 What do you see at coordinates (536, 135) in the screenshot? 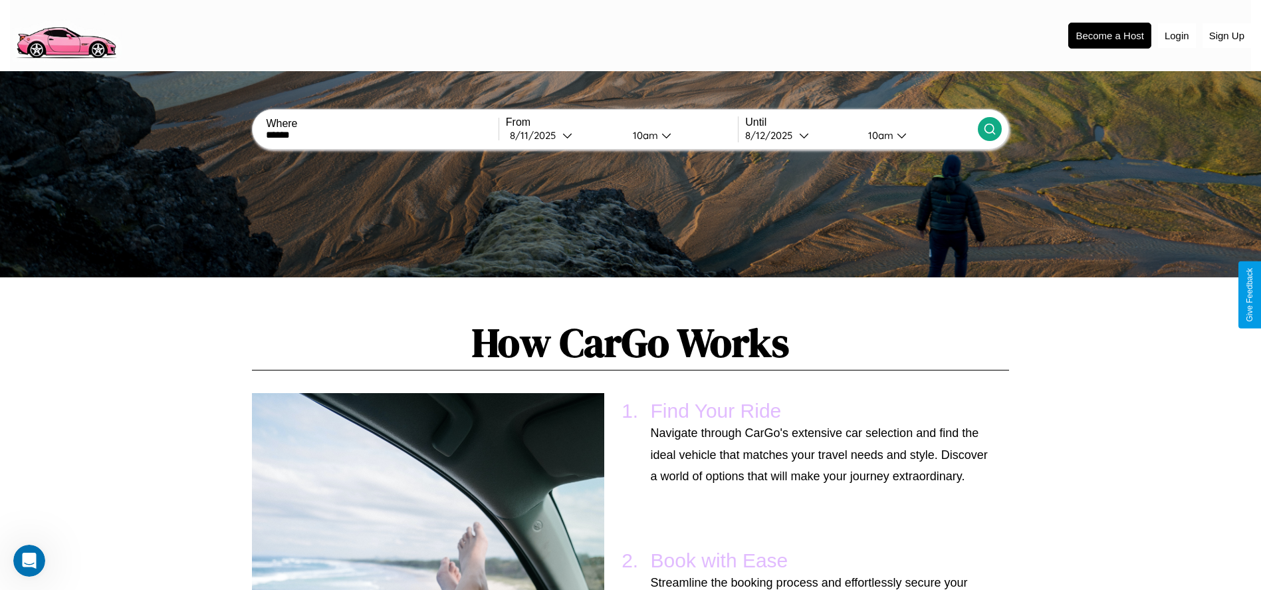
I see `div: 8 / 11 / 2025` at bounding box center [536, 135].